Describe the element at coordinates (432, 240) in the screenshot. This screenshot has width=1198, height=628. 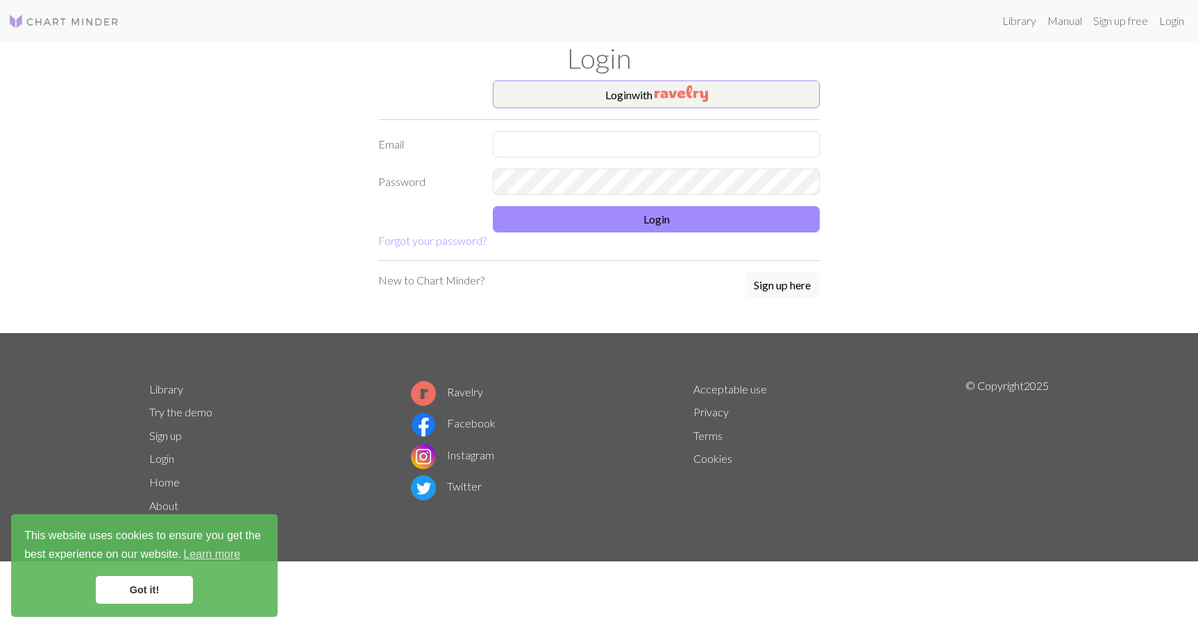
I see `a: Forgot your password?` at that location.